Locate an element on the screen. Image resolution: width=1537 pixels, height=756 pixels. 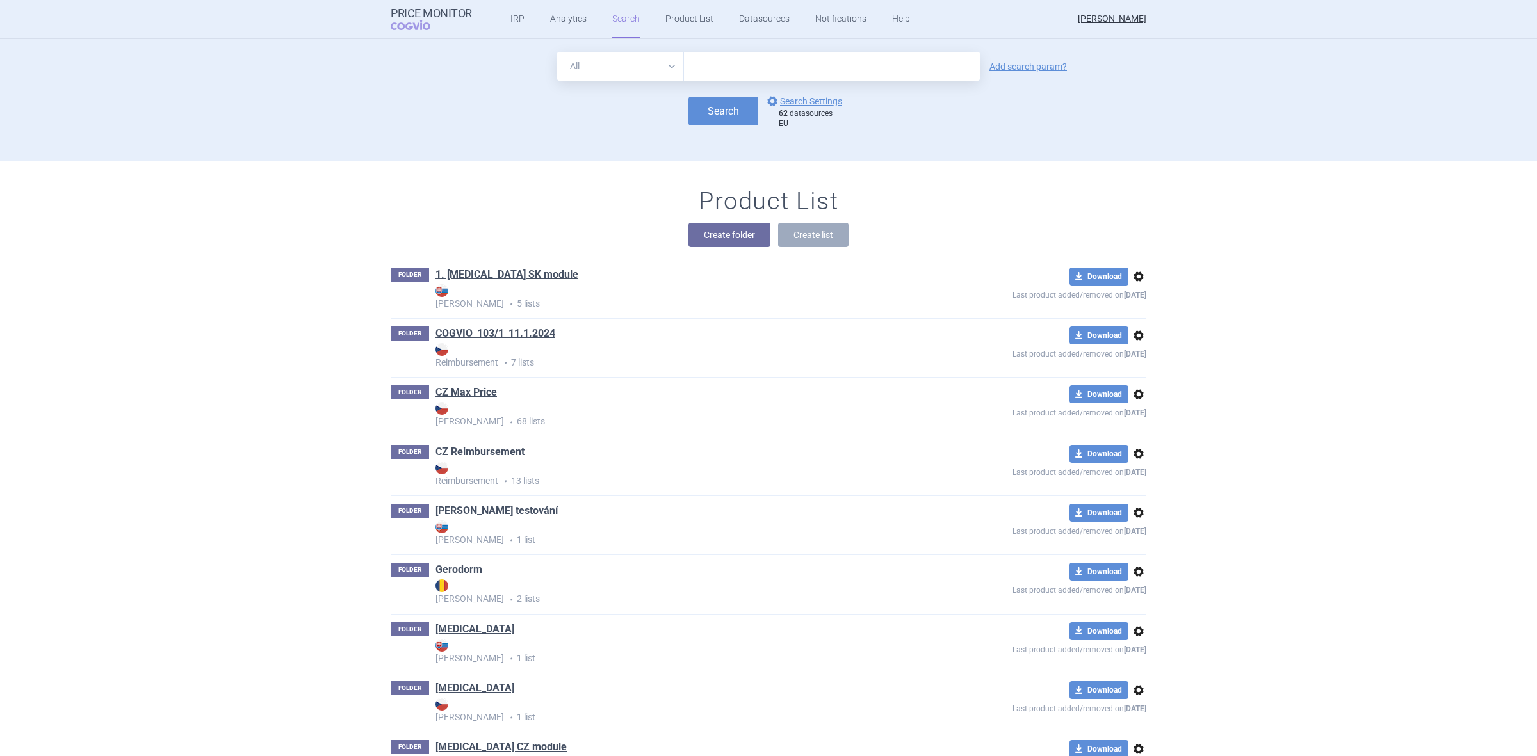
h1: Gerodorm is located at coordinates (458, 571).